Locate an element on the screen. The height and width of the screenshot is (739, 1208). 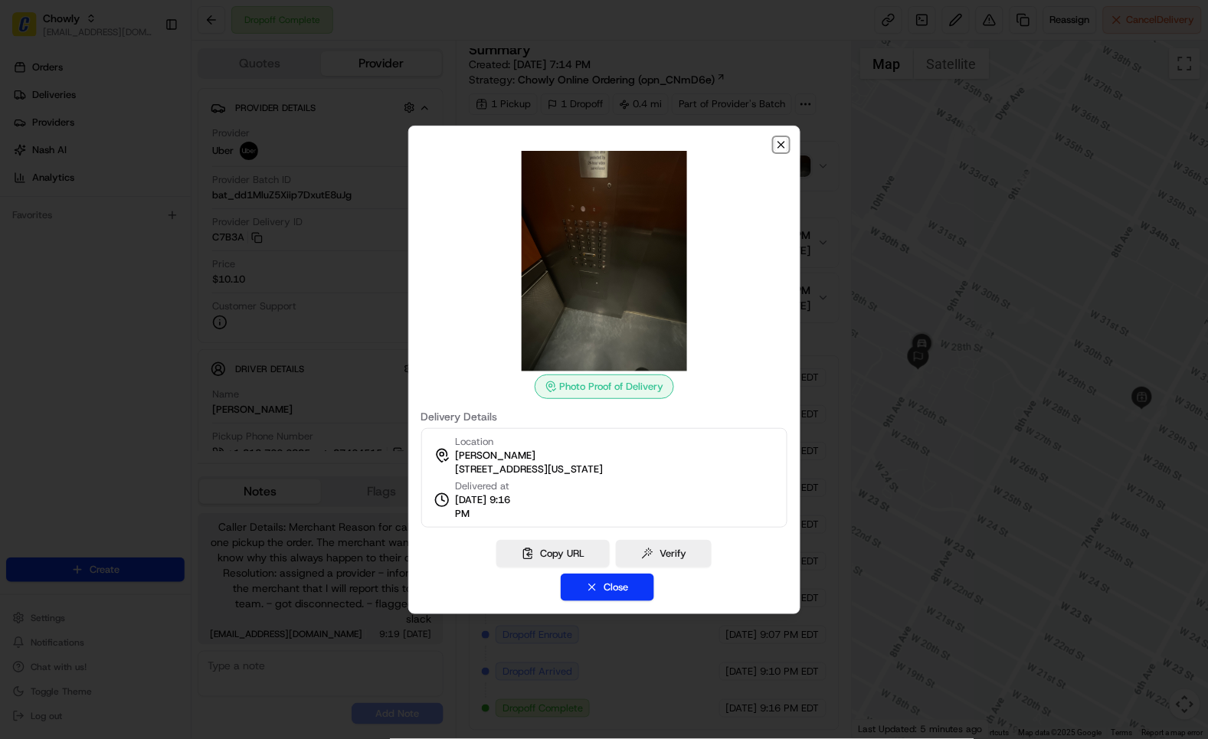
img: Nash is located at coordinates (31, 31).